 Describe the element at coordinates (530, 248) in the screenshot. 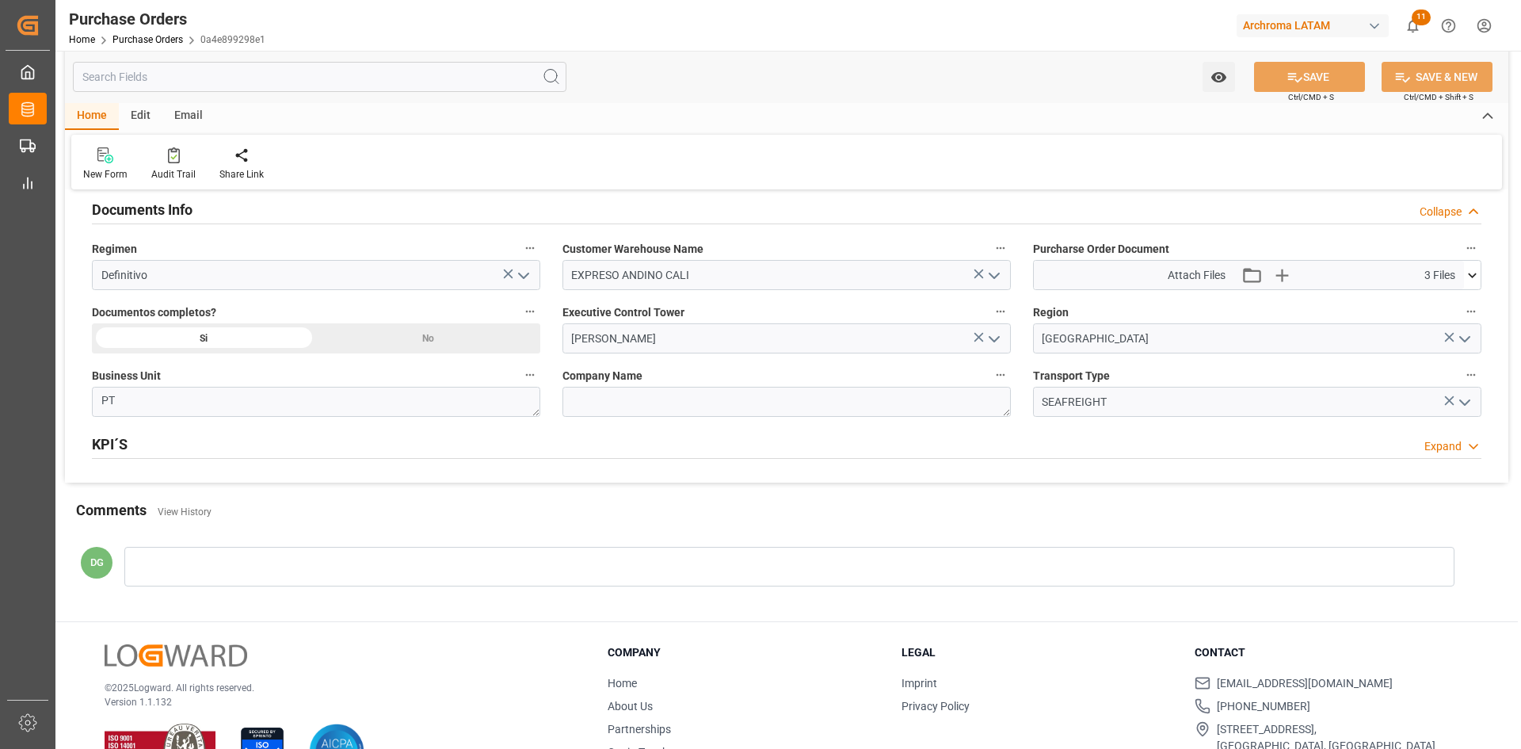

I see `button: Regimen` at that location.